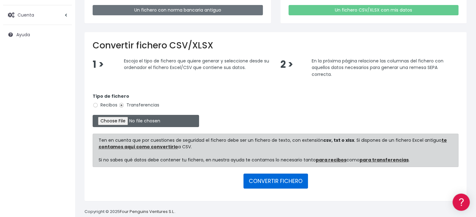  I want to click on div: Información general, so click(63, 46).